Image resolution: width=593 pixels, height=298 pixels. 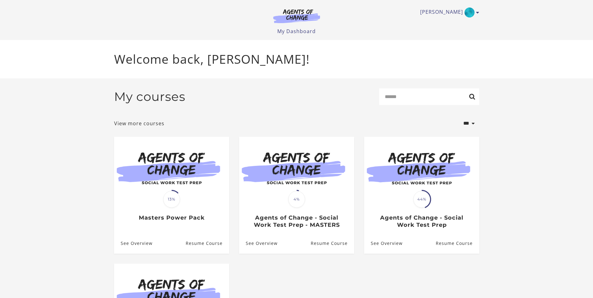 I want to click on a: Agents of Change - Social Work Test Prep: See Overview, so click(x=383, y=243).